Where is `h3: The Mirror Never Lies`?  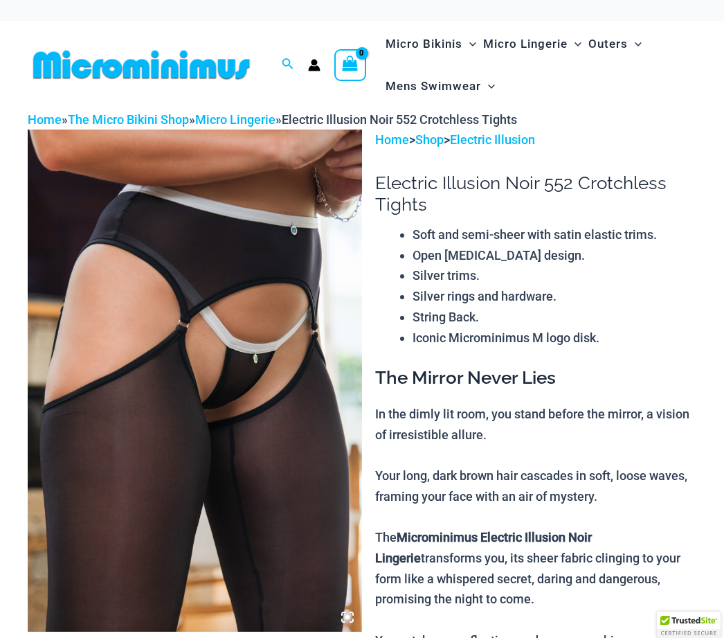
h3: The Mirror Never Lies is located at coordinates (536, 378).